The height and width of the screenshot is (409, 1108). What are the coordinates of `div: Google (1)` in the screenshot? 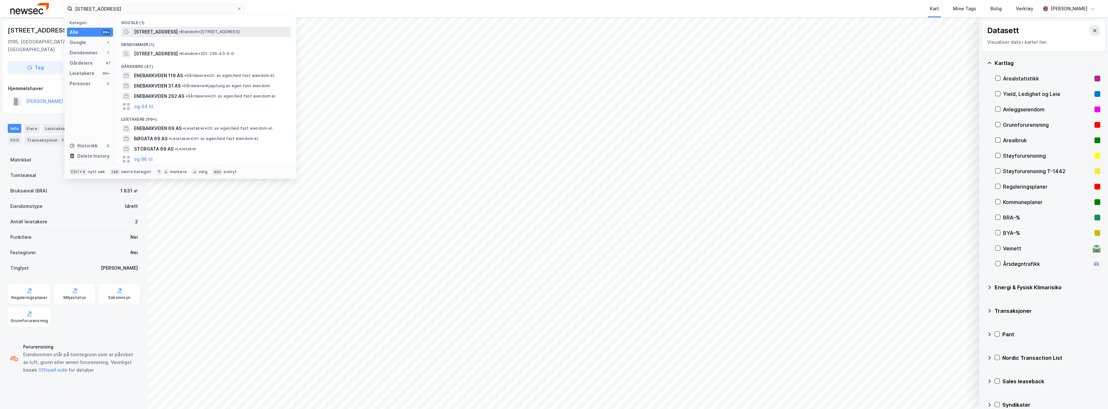 It's located at (206, 21).